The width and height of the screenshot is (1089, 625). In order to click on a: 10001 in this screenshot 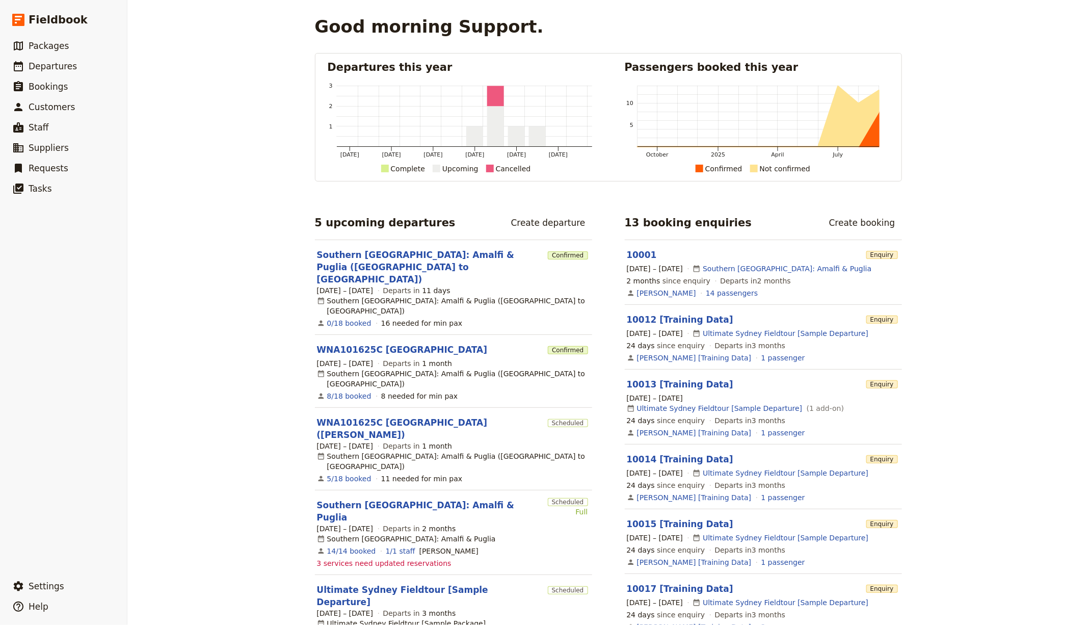, I will do `click(642, 255)`.